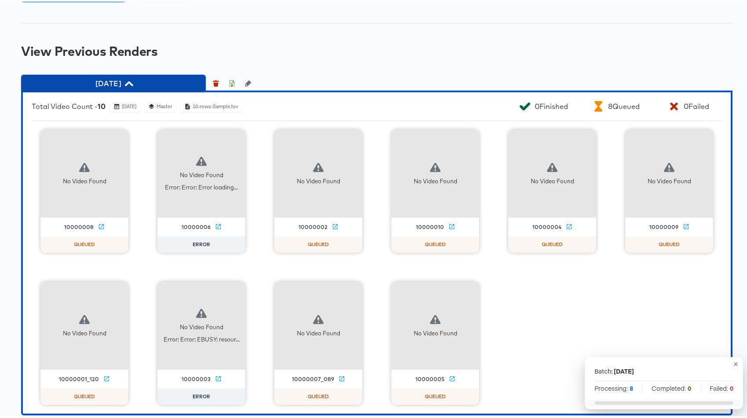 The height and width of the screenshot is (418, 747). What do you see at coordinates (215, 105) in the screenshot?
I see `div: 10-rows-Sample.tsv` at bounding box center [215, 105].